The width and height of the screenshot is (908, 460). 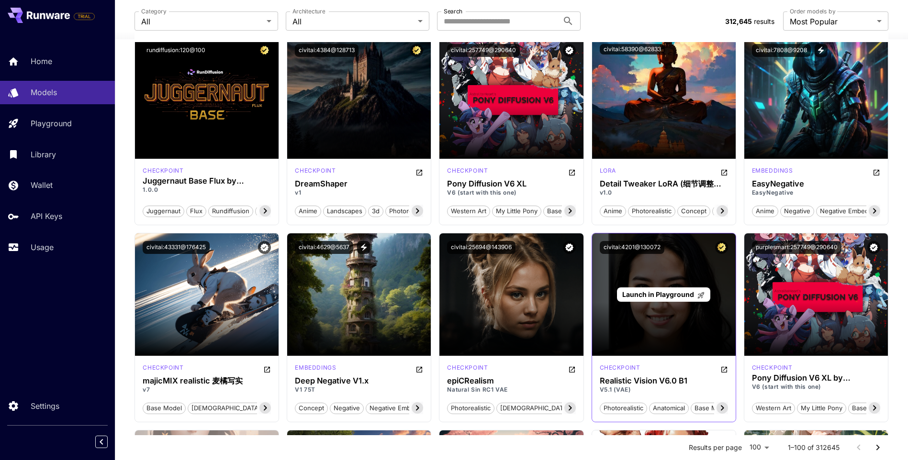 I want to click on span: Most Popular, so click(x=831, y=22).